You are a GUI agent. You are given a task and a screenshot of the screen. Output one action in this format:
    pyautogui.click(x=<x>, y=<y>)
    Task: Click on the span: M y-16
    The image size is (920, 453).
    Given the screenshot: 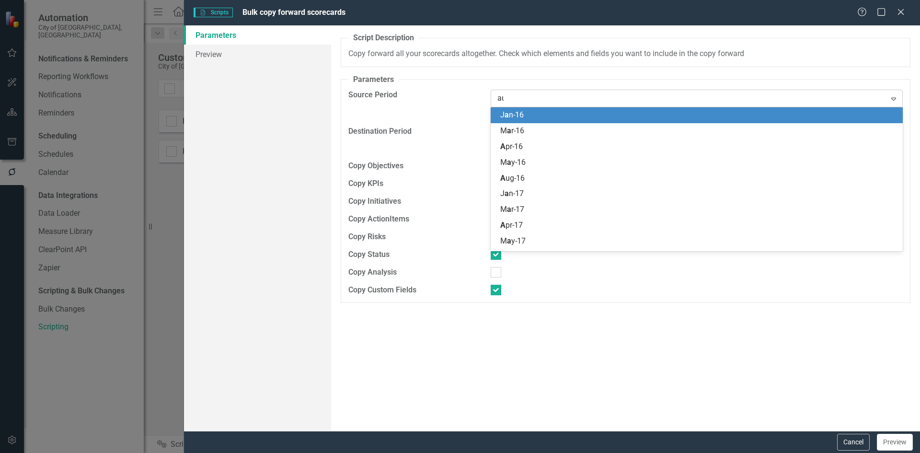 What is the action you would take?
    pyautogui.click(x=513, y=162)
    